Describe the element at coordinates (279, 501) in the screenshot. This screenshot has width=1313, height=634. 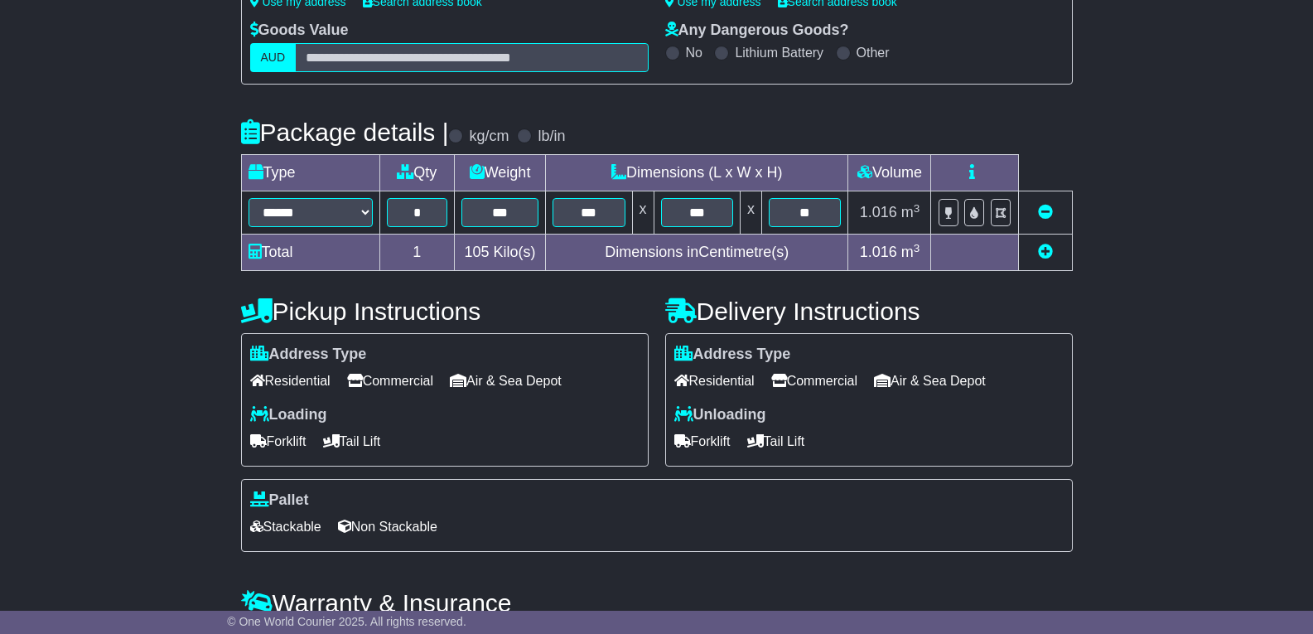
I see `label: Pallet` at that location.